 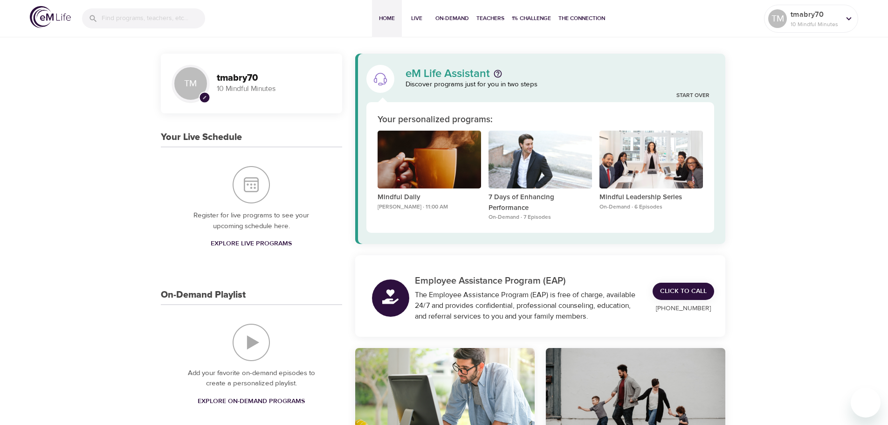 What do you see at coordinates (541, 202) in the screenshot?
I see `p: 7 Days of Enhancing Performance` at bounding box center [541, 202].